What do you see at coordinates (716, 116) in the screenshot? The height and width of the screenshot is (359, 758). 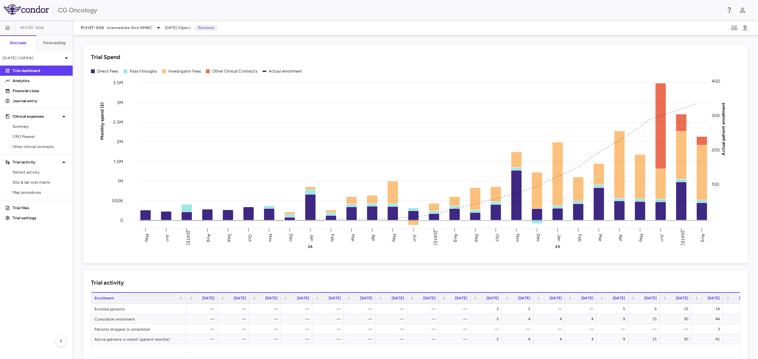 I see `tspan: 300` at bounding box center [716, 116].